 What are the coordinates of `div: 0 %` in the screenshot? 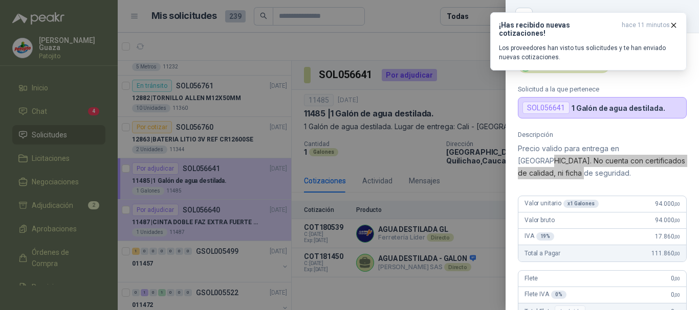 It's located at (559, 295).